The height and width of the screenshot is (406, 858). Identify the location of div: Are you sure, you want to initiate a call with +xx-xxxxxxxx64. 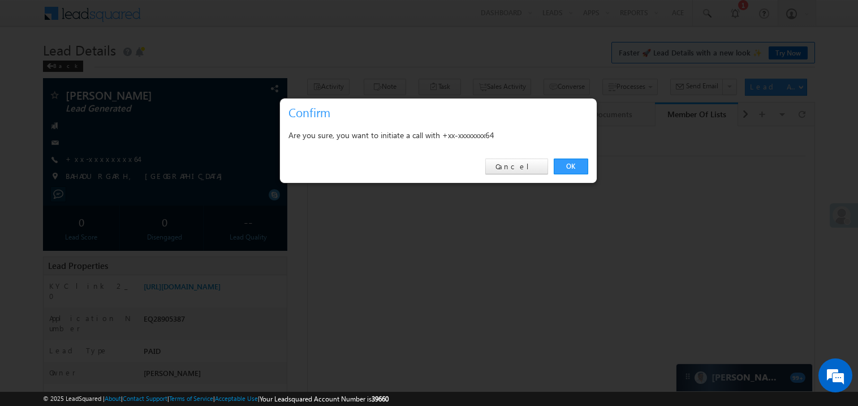
(438, 135).